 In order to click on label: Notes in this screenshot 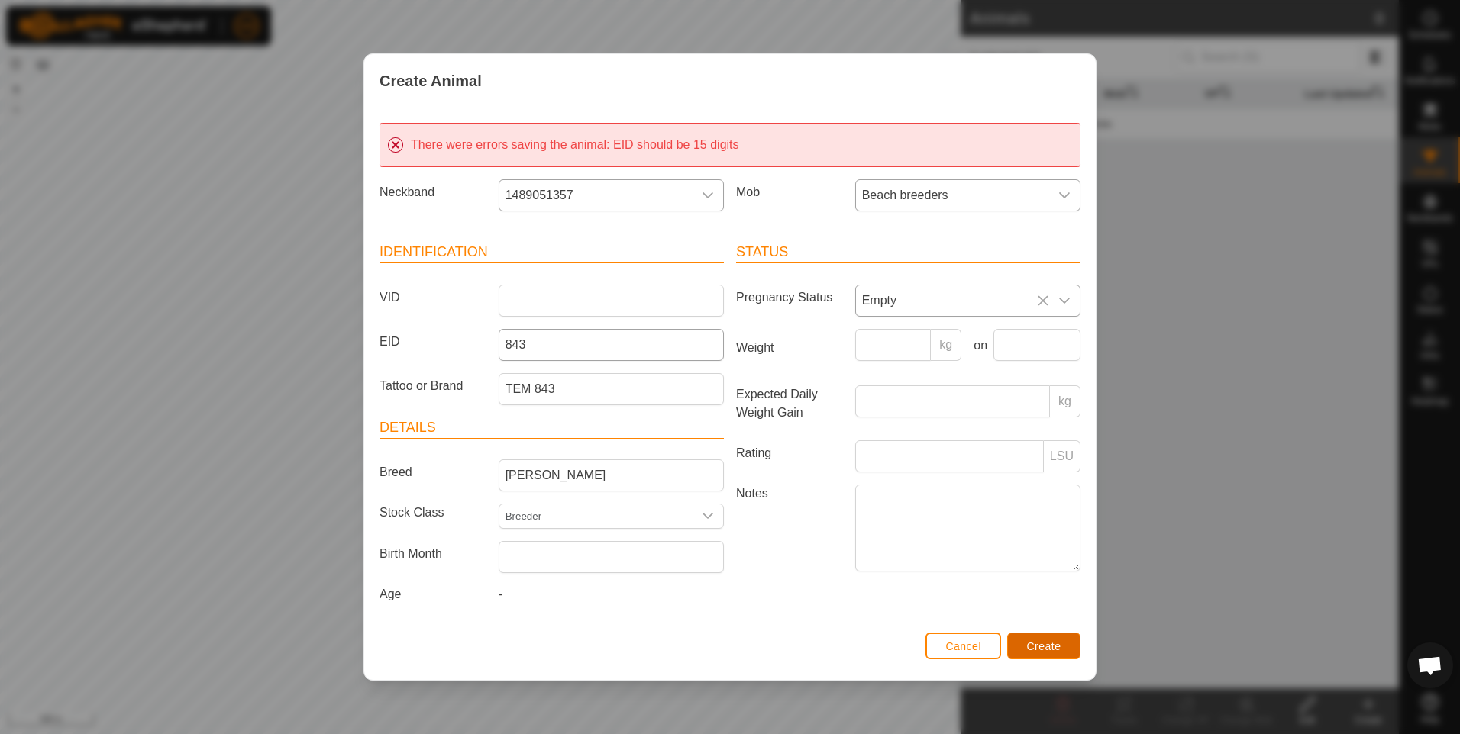, I will do `click(789, 528)`.